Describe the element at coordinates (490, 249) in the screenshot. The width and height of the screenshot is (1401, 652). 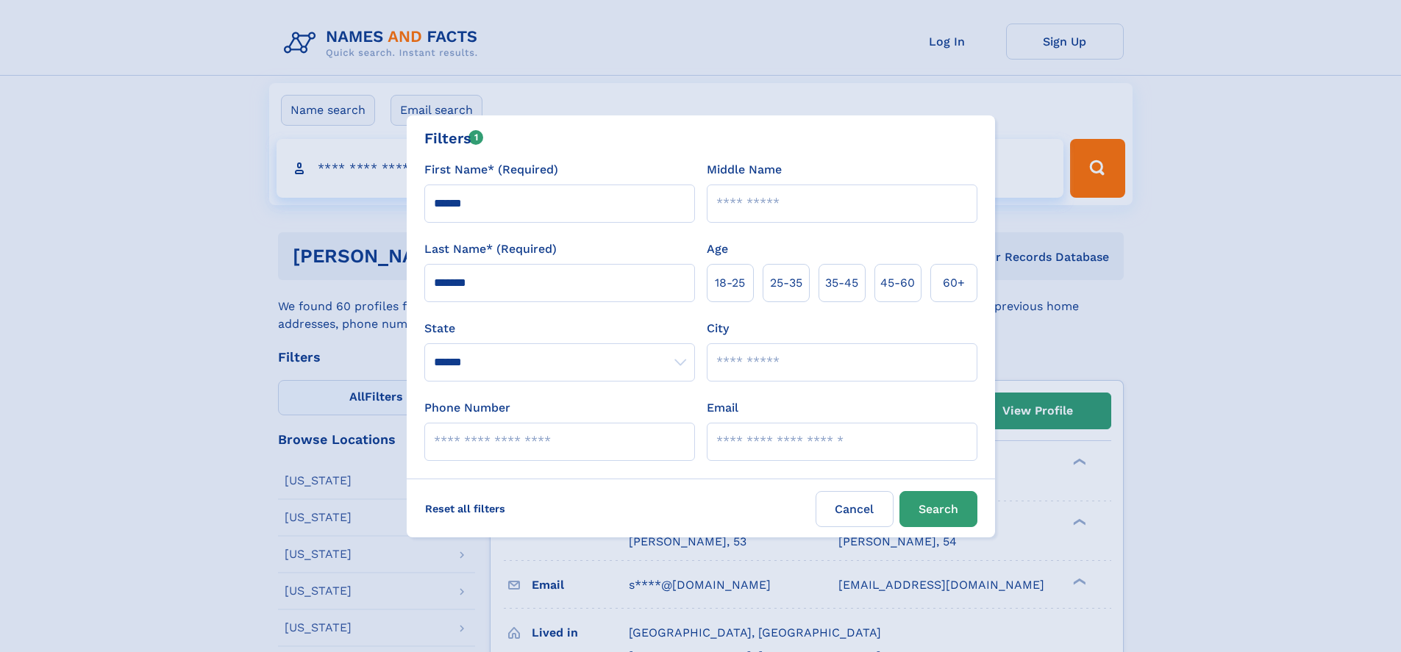
I see `label: Last Name* (Required)` at that location.